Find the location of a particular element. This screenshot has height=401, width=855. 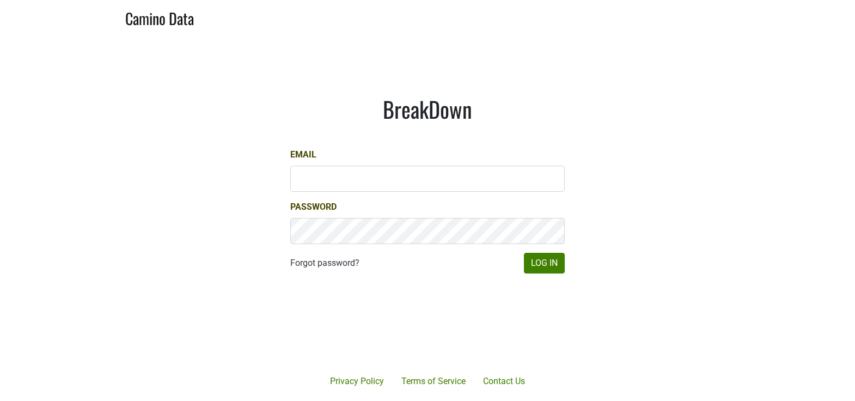

a: Privacy Policy is located at coordinates (357, 381).